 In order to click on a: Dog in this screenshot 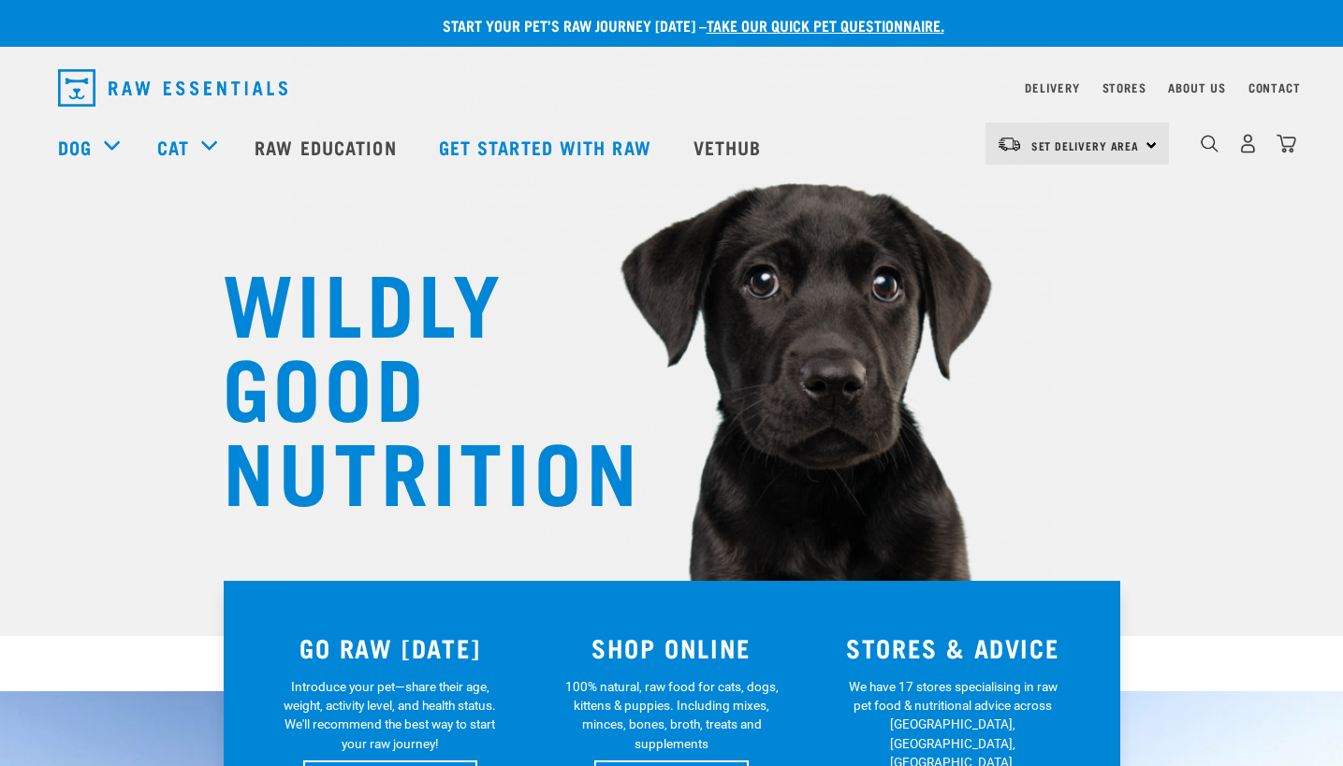, I will do `click(75, 147)`.